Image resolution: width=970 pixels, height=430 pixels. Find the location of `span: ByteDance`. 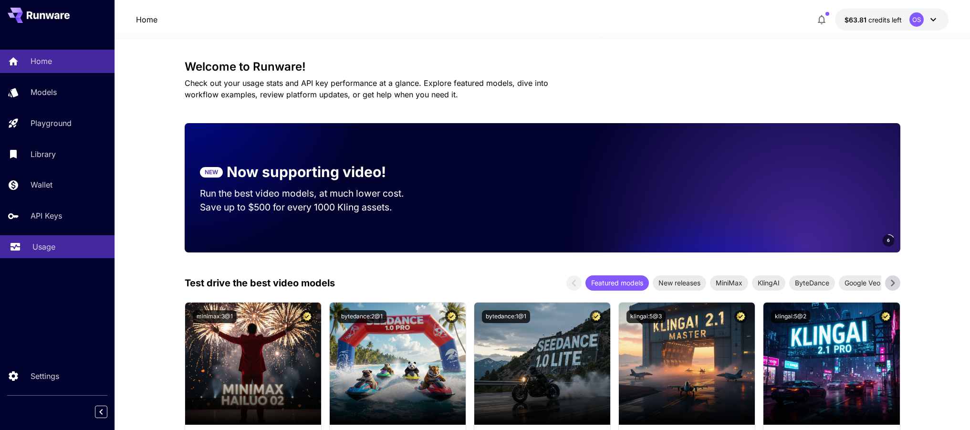

span: ByteDance is located at coordinates (812, 283).